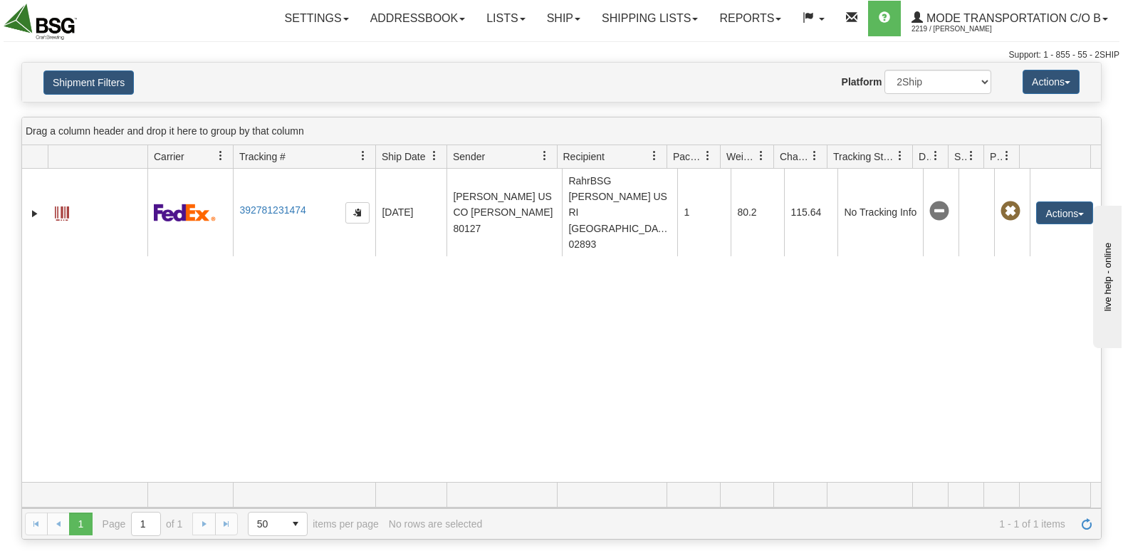  Describe the element at coordinates (939, 212) in the screenshot. I see `span: No Tracking Info` at that location.